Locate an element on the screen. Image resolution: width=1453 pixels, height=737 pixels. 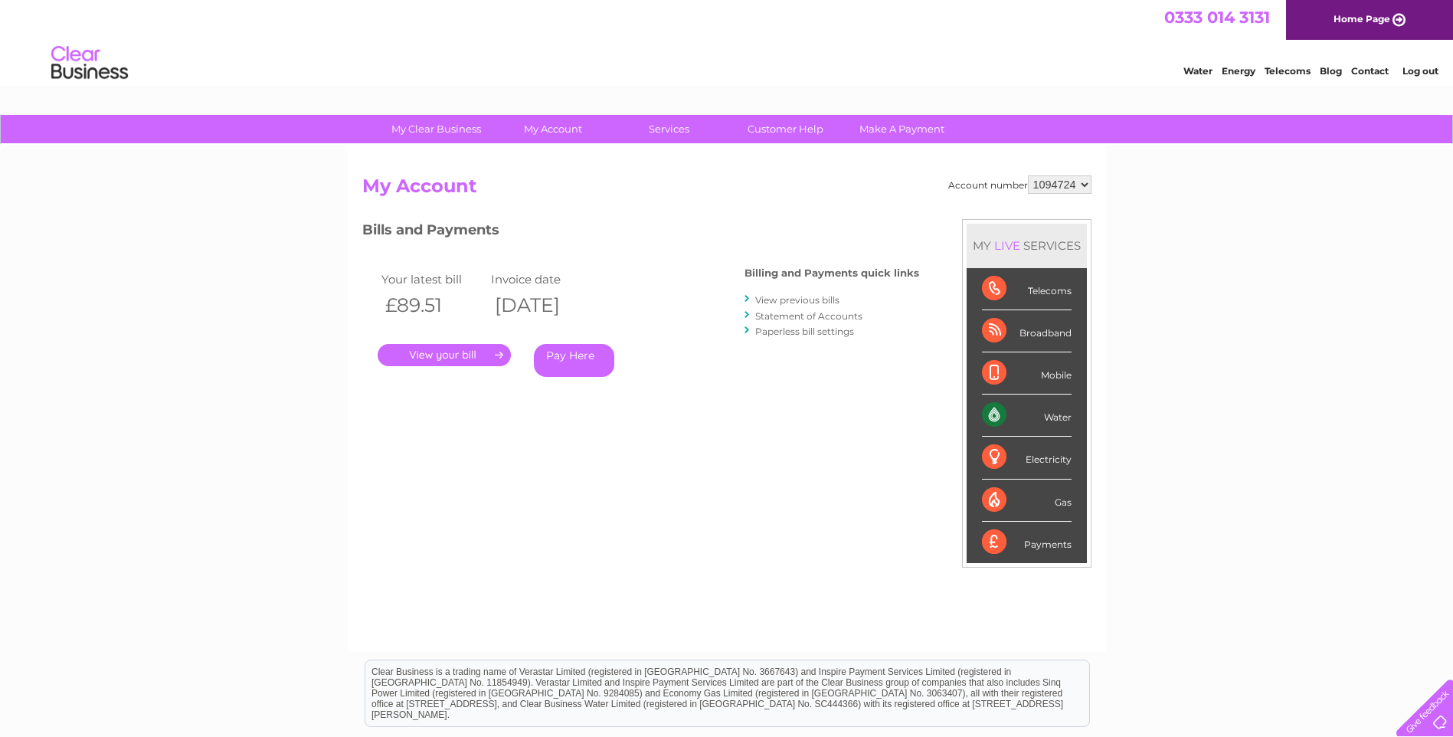
a: Make A Payment is located at coordinates (902, 129).